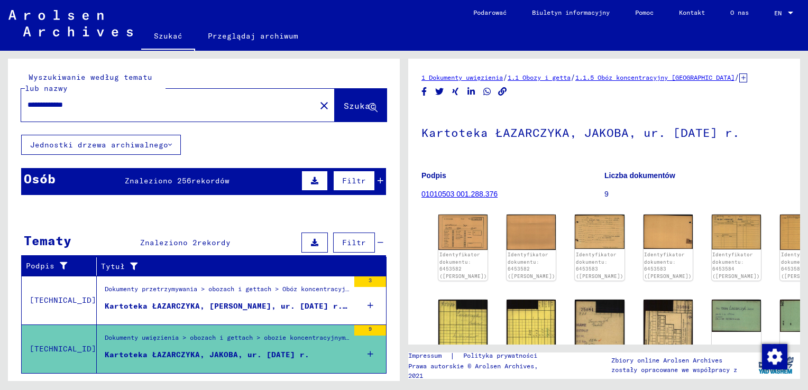  What do you see at coordinates (487, 91) in the screenshot?
I see `button: Udostępnij na WhatsApp` at bounding box center [487, 91].